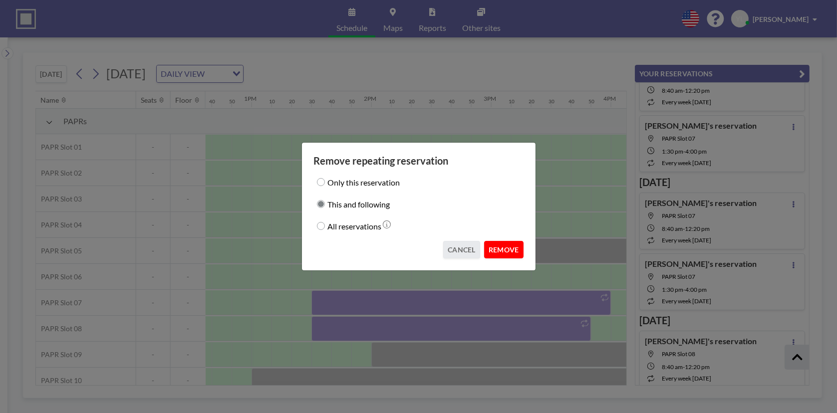 This screenshot has height=413, width=837. I want to click on button: REMOVE, so click(503, 249).